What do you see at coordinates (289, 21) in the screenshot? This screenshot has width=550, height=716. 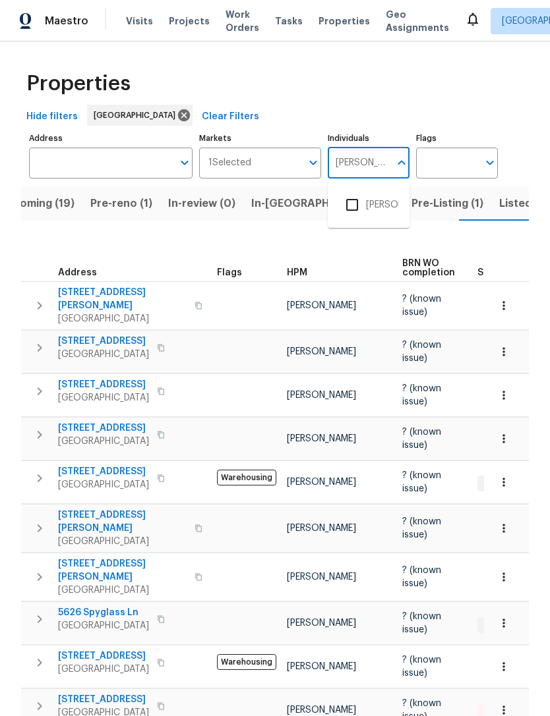 I see `span: Tasks` at bounding box center [289, 21].